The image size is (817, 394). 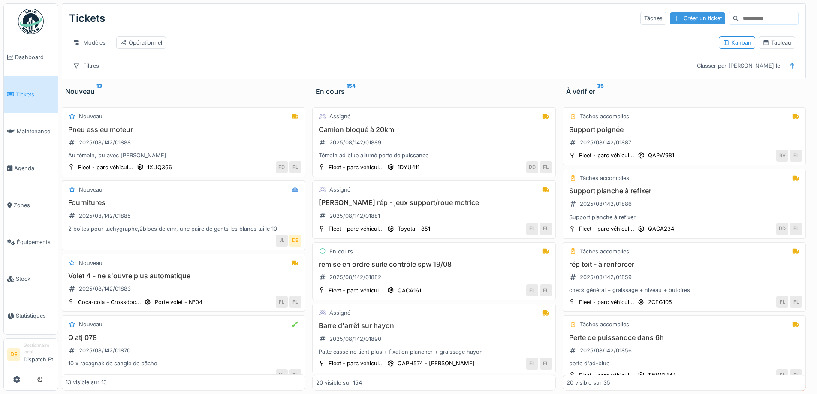 I want to click on h3: remise en ordre suite contrôle spw 19/08, so click(x=434, y=264).